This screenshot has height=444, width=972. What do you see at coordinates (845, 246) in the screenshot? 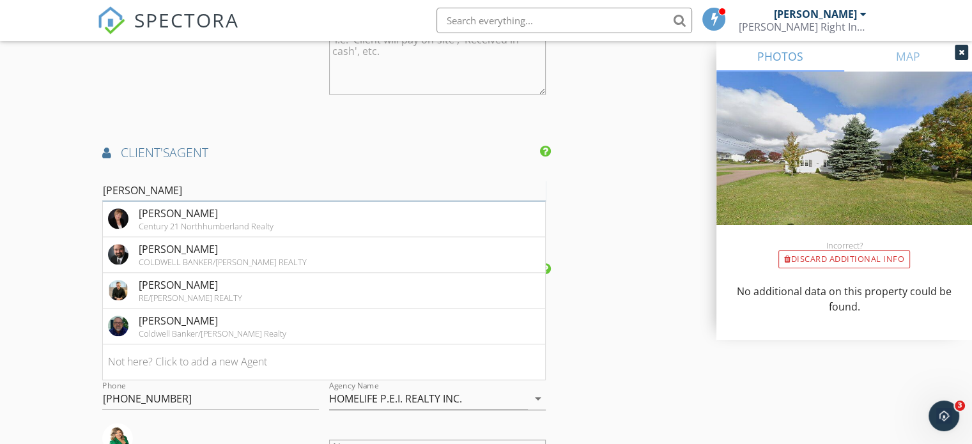
I see `div: Incorrect?` at bounding box center [845, 246].